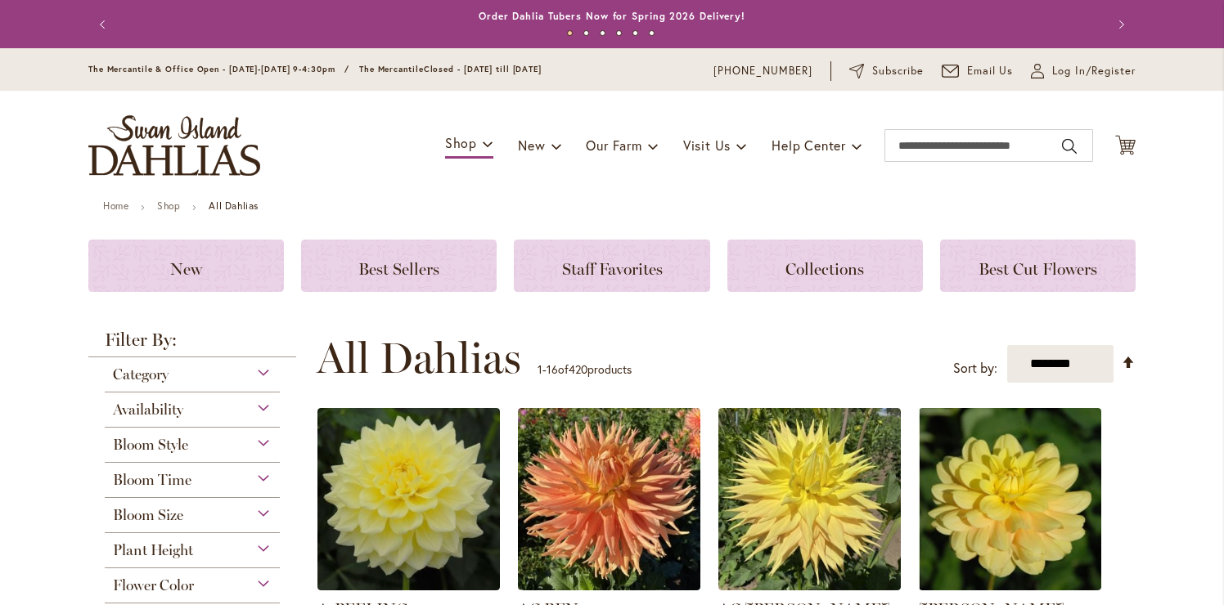 This screenshot has height=605, width=1224. What do you see at coordinates (886, 71) in the screenshot?
I see `a: Subscribe` at bounding box center [886, 71].